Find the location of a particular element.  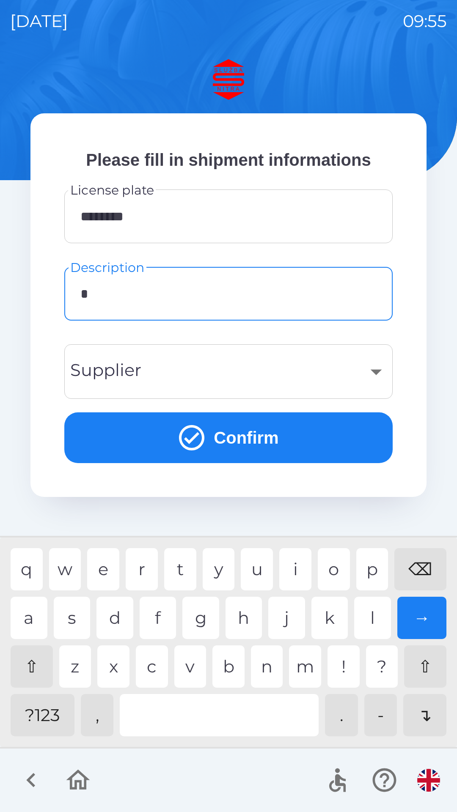

p: 09:55 is located at coordinates (425, 21).